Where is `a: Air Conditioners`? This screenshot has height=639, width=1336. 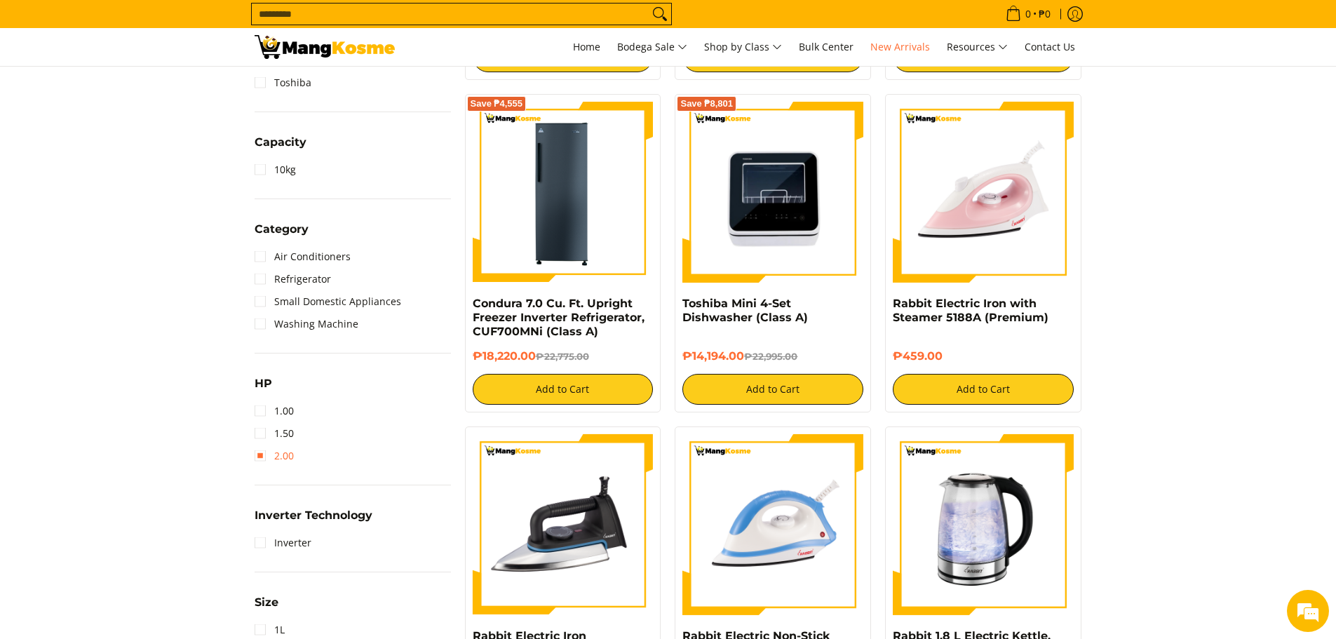 a: Air Conditioners is located at coordinates (302, 257).